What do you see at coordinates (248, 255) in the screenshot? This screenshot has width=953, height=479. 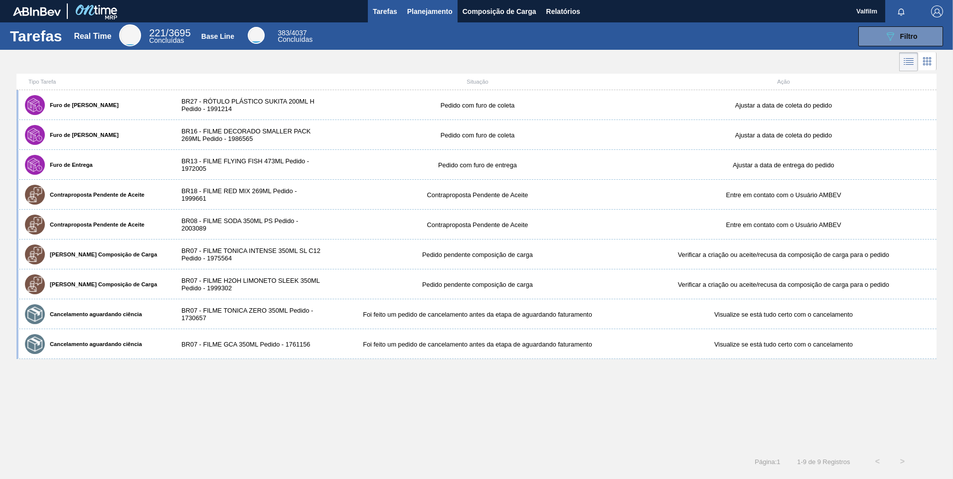 I see `div: BR07 - FILME TONICA INTENSE 350ML SL C12 Pedido - 1975564` at bounding box center [248, 255].